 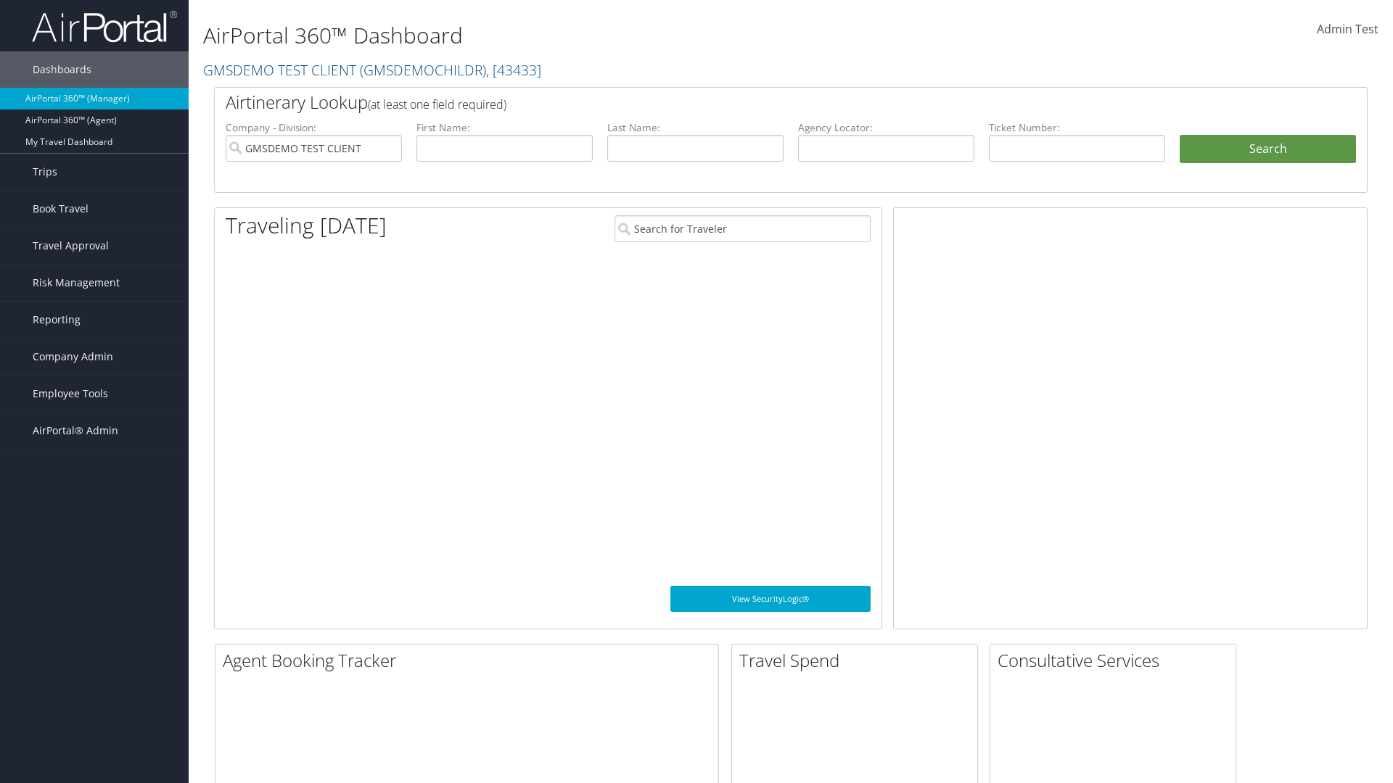 What do you see at coordinates (742, 228) in the screenshot?
I see `input: Search for Traveler` at bounding box center [742, 228].